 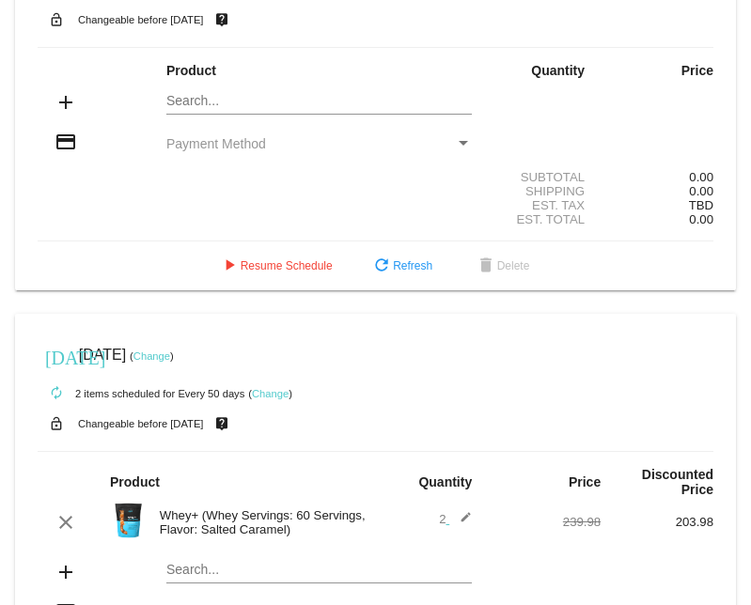 I want to click on img: Image-1-Carousel-Whey-5lb-Salted-Caramel.png, so click(x=129, y=521).